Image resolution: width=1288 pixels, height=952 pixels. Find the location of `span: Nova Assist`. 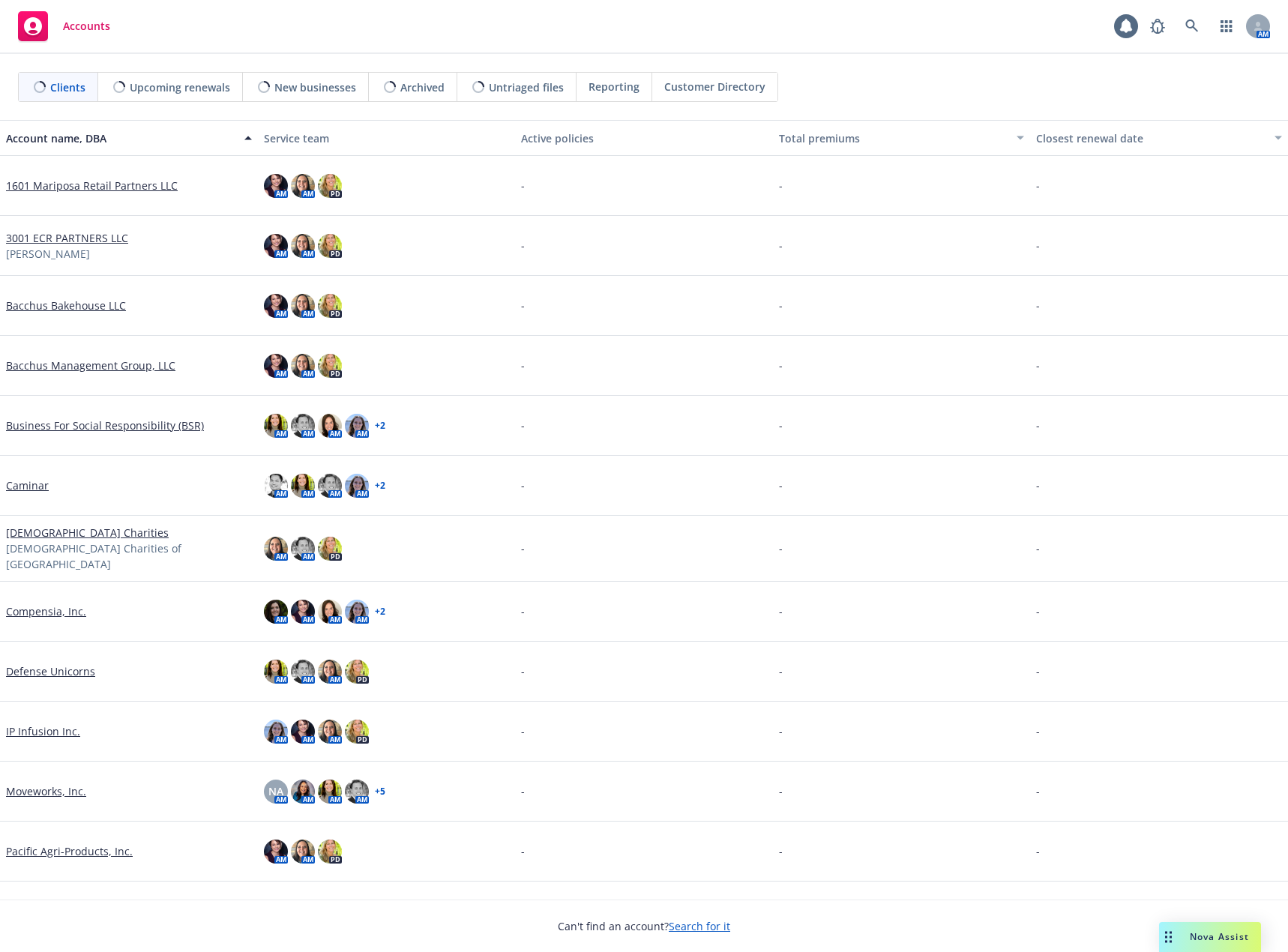

span: Nova Assist is located at coordinates (1219, 937).